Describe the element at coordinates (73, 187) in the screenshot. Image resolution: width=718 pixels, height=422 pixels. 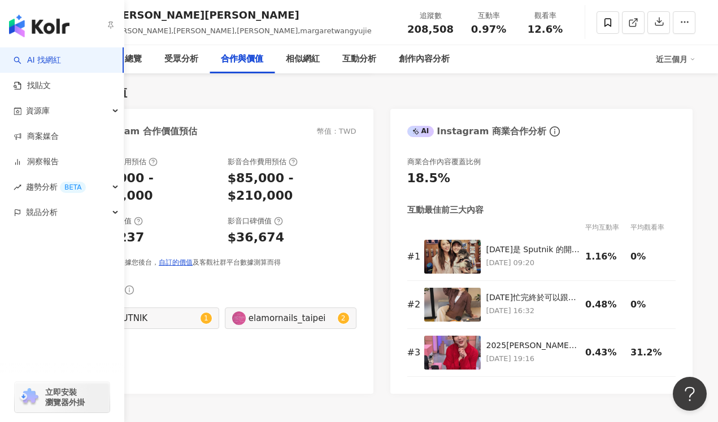
I see `div: BETA` at that location.